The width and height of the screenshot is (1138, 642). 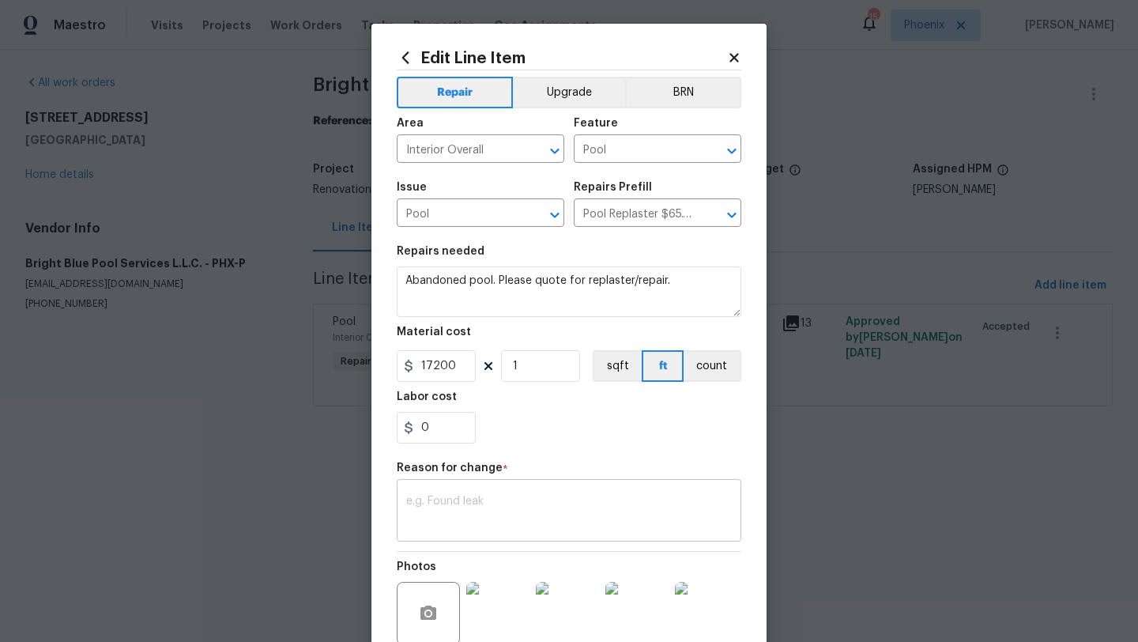 I want to click on button: sqft, so click(x=617, y=366).